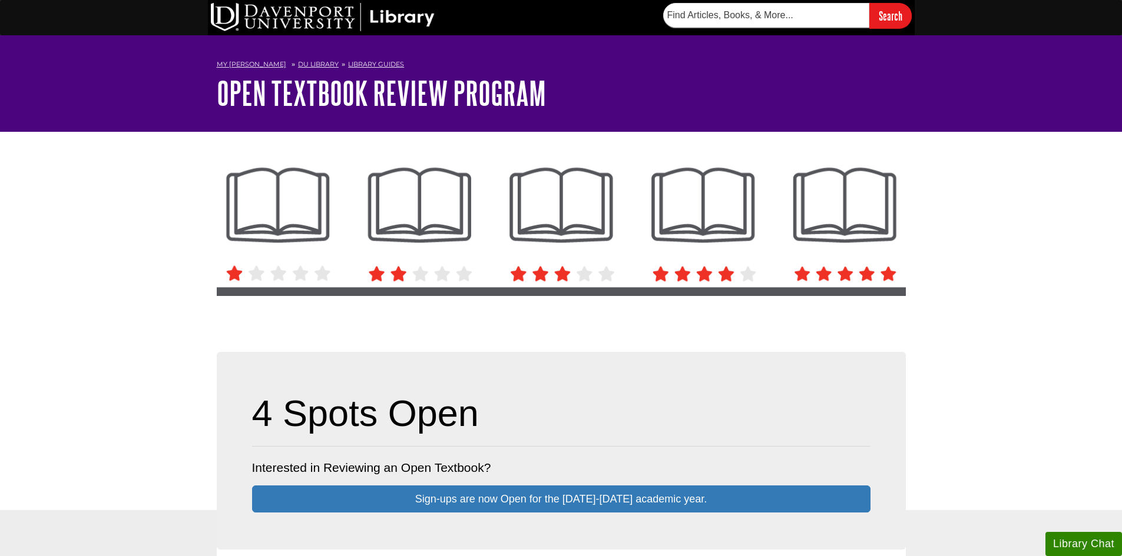  What do you see at coordinates (561, 413) in the screenshot?
I see `h1: 4 Spots Open` at bounding box center [561, 413].